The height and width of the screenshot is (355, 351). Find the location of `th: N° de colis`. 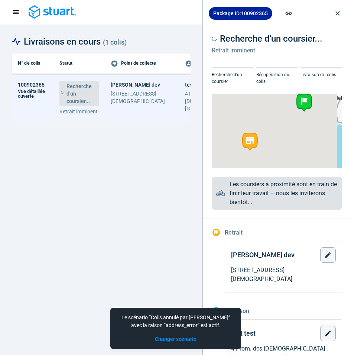

th: N° de colis is located at coordinates (33, 63).